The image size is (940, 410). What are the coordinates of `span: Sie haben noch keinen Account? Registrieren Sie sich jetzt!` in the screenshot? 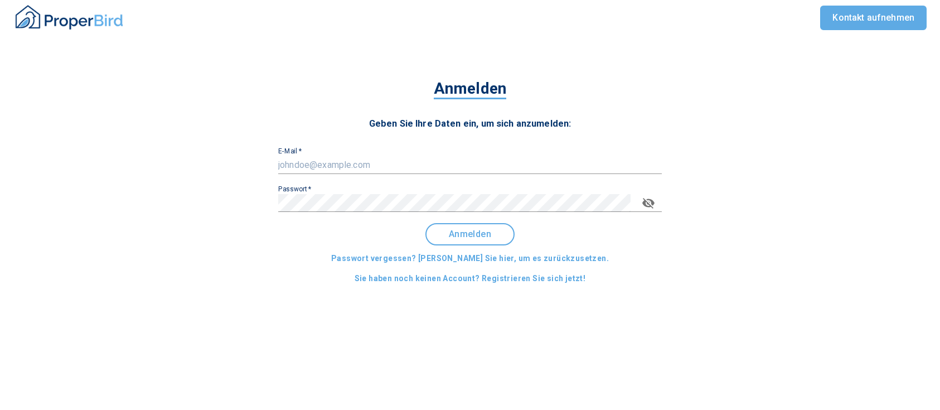 It's located at (470, 278).